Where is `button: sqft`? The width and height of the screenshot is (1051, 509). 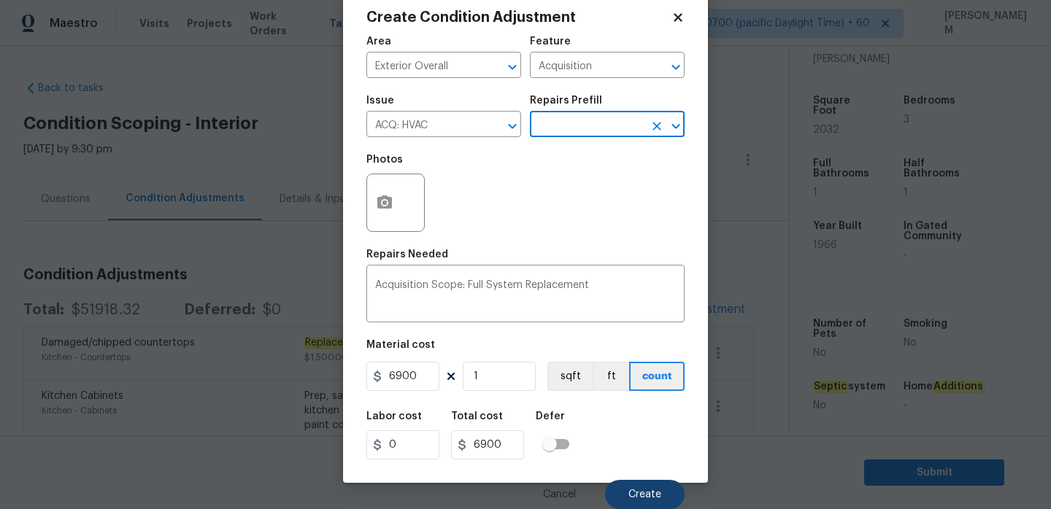
button: sqft is located at coordinates (570, 377).